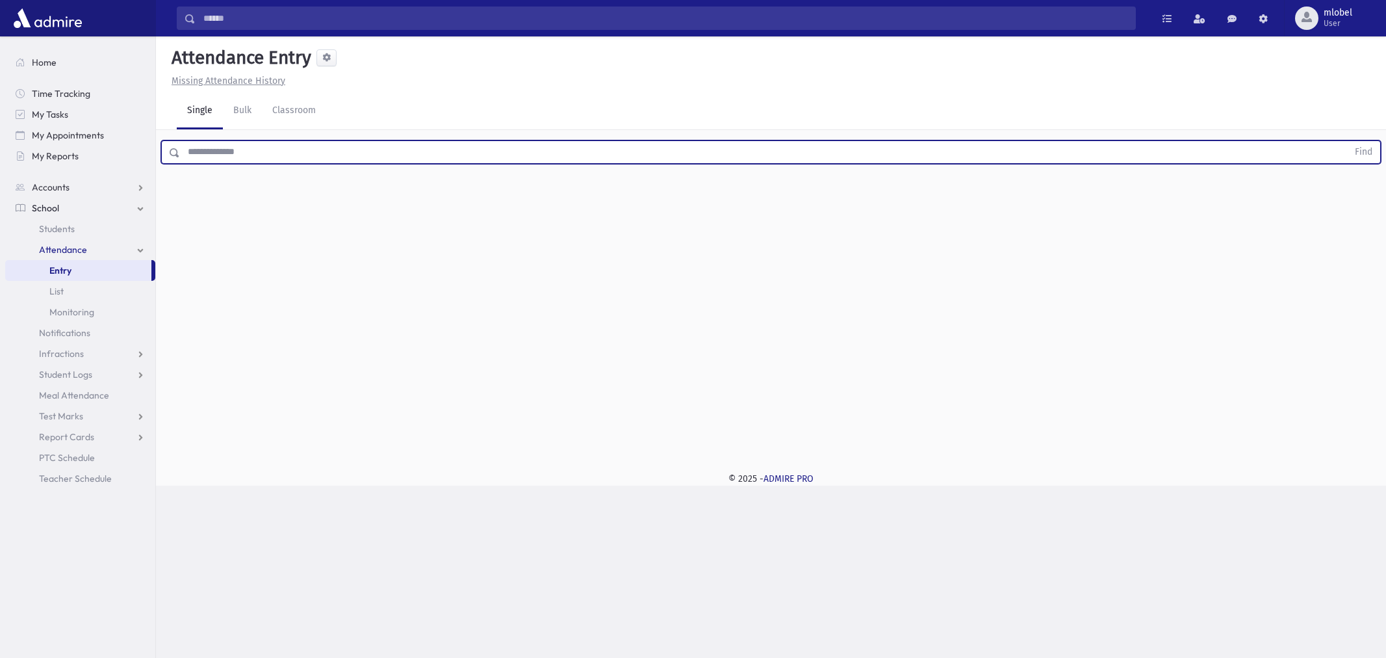 This screenshot has height=658, width=1386. I want to click on button: Find, so click(1363, 152).